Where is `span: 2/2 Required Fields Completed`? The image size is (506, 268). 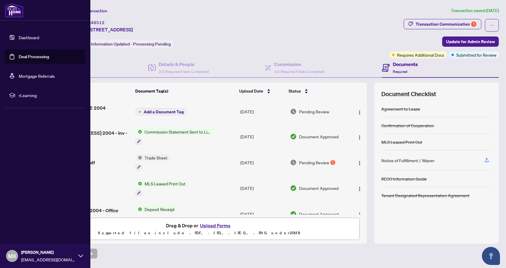 span: 2/2 Required Fields Completed is located at coordinates (184, 71).